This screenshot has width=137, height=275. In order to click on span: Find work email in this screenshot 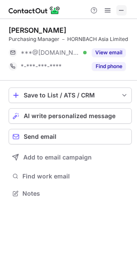, I will do `click(76, 176)`.